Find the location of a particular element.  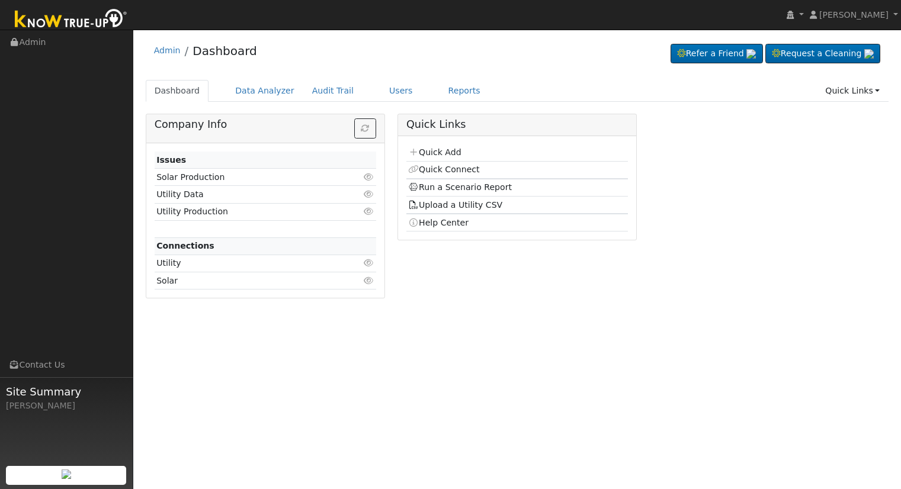

a: Refer a Friend is located at coordinates (717, 54).